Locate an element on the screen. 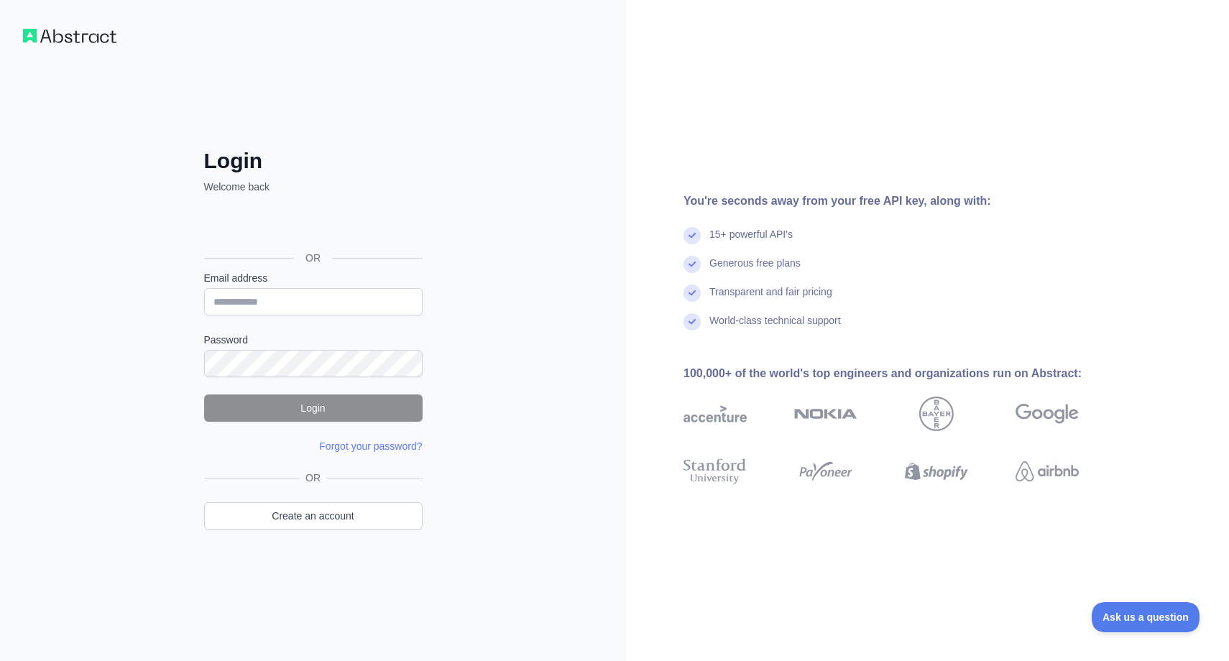  img: shopify is located at coordinates (937, 472).